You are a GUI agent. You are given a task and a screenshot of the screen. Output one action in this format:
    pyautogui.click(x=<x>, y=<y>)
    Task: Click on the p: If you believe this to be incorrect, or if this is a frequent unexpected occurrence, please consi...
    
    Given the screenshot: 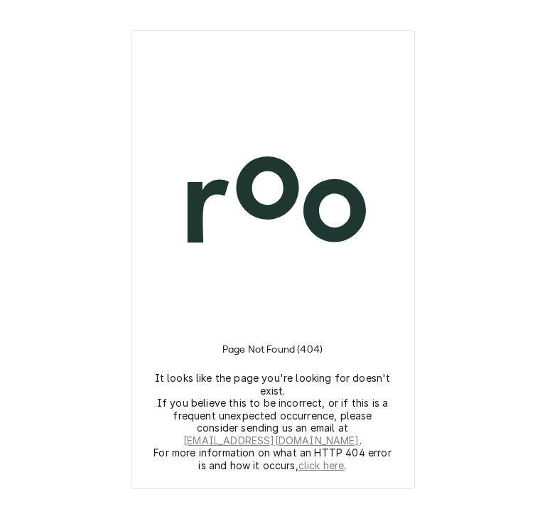 What is the action you would take?
    pyautogui.click(x=273, y=422)
    